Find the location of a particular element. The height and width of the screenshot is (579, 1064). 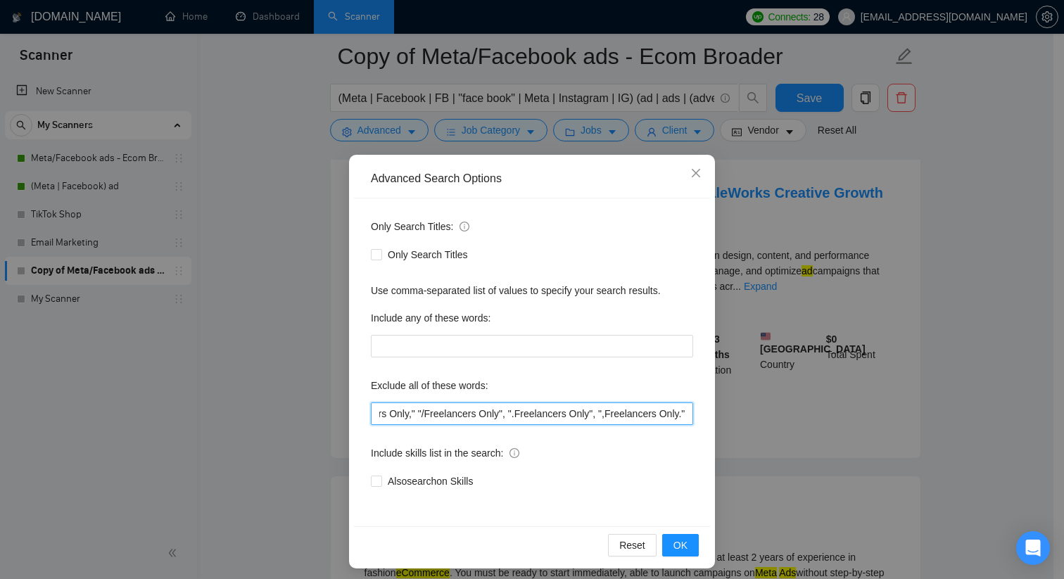

button: Reset is located at coordinates (632, 545).